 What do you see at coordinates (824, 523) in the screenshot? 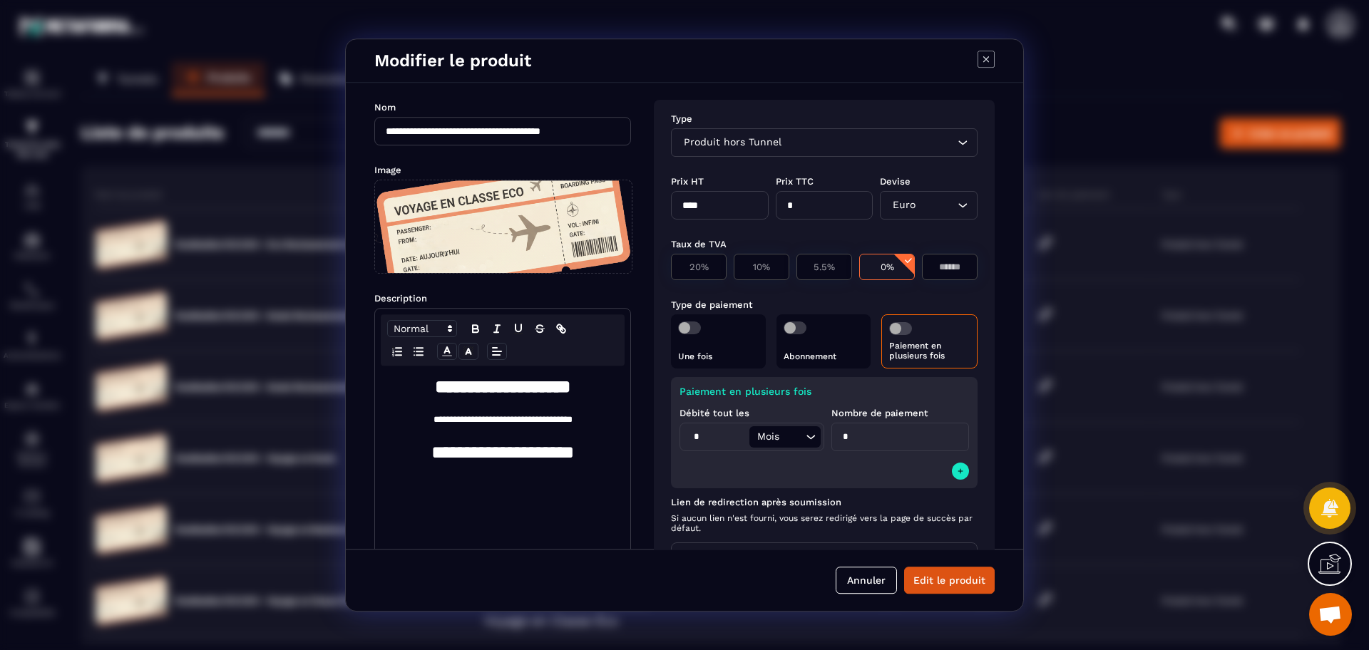
I see `span: Si aucun lien n'est fourni, vous serez redirigé vers la page de succès par défaut.` at bounding box center [824, 523].